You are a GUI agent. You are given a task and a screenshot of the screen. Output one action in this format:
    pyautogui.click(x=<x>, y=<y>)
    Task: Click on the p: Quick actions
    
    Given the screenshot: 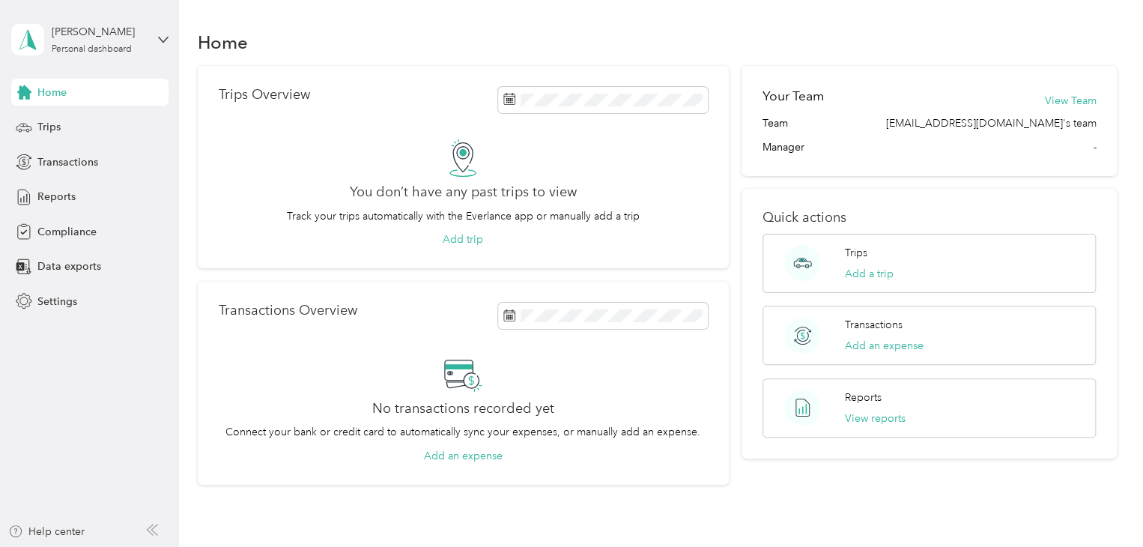 What is the action you would take?
    pyautogui.click(x=929, y=217)
    